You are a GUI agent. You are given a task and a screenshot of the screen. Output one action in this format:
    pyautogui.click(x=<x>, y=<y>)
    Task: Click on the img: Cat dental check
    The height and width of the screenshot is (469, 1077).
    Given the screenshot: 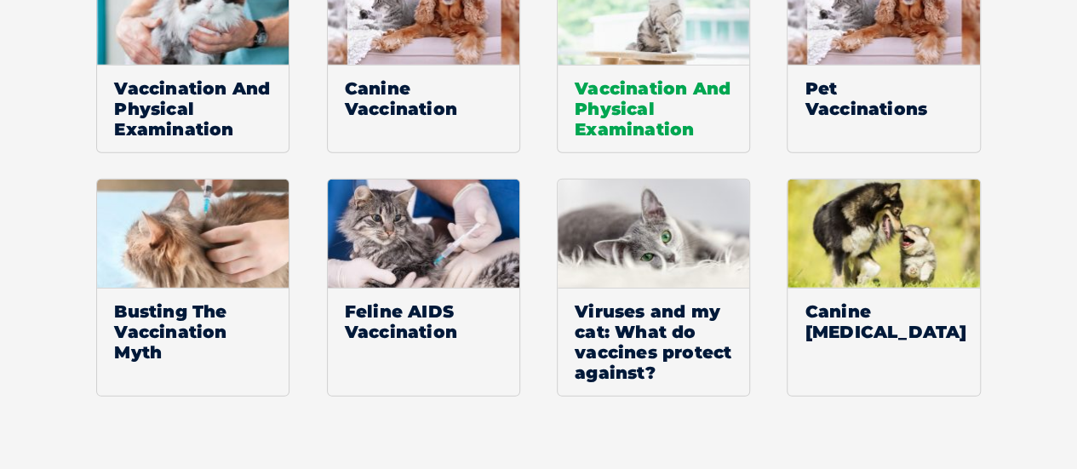 What is the action you would take?
    pyautogui.click(x=653, y=233)
    